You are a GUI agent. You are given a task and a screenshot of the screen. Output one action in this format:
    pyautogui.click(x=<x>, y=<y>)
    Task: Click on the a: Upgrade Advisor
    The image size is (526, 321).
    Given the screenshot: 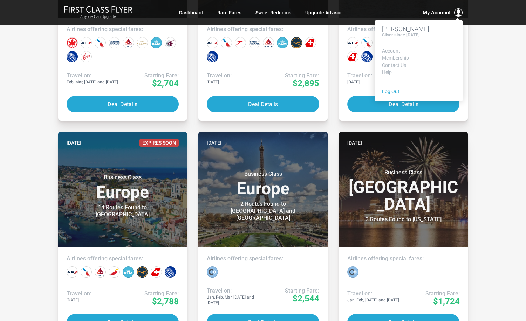 What is the action you would take?
    pyautogui.click(x=323, y=13)
    